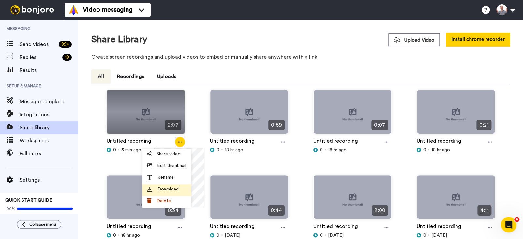  What do you see at coordinates (49, 154) in the screenshot?
I see `span: Fallbacks` at bounding box center [49, 154].